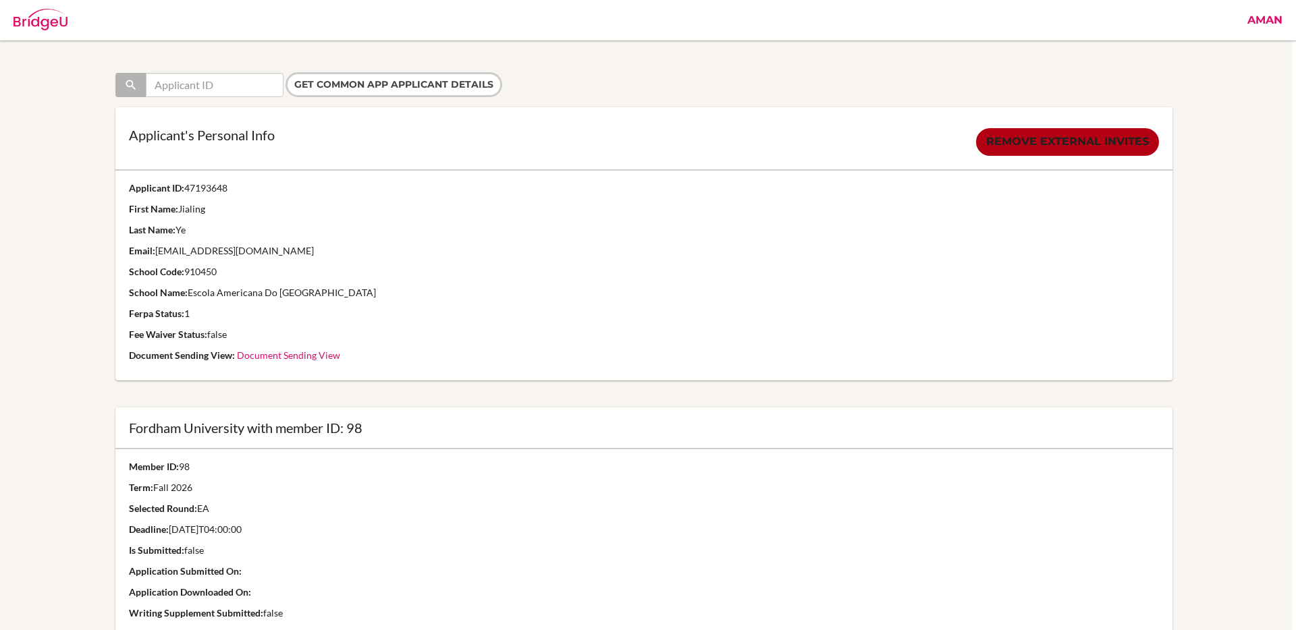 The height and width of the screenshot is (630, 1296). Describe the element at coordinates (157, 550) in the screenshot. I see `strong: Is Submitted:` at that location.